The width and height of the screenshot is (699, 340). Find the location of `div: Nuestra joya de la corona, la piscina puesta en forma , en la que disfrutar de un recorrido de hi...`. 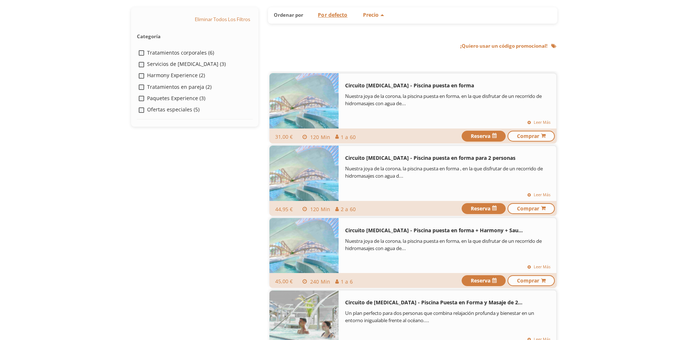

div: Nuestra joya de la corona, la piscina puesta en forma , en la que disfrutar de un recorrido de hi... is located at coordinates (448, 172).